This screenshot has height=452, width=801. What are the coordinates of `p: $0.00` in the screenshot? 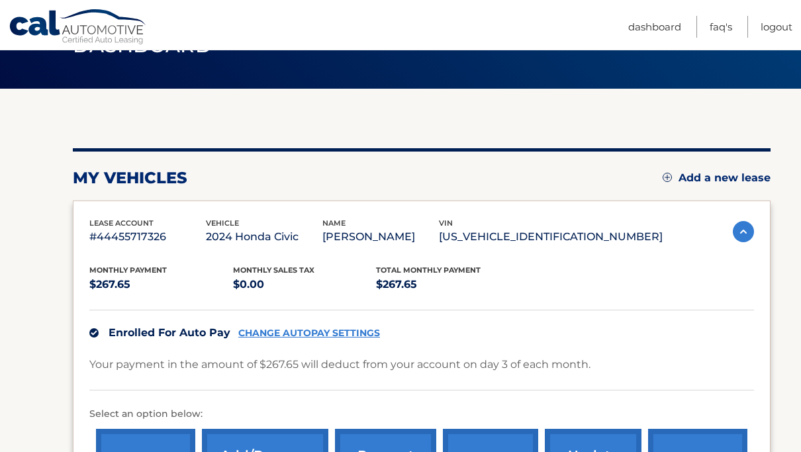 It's located at (305, 285).